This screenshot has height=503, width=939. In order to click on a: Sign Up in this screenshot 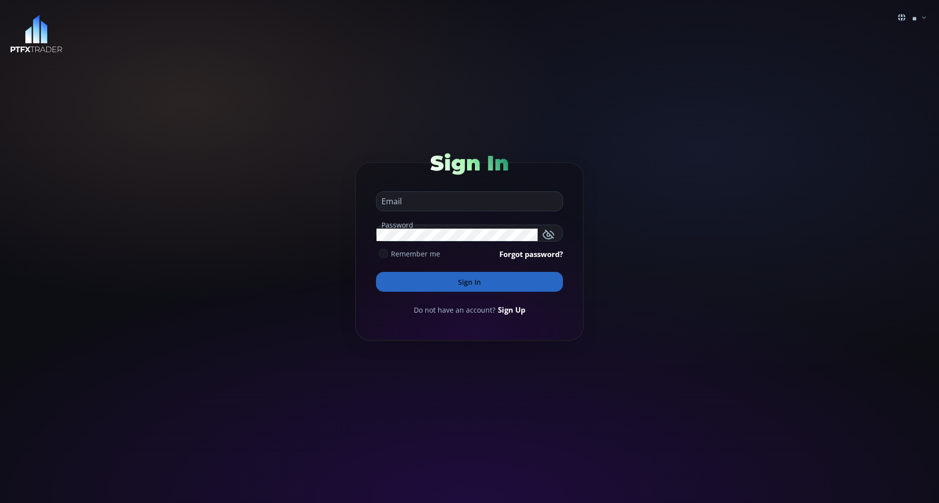, I will do `click(511, 310)`.